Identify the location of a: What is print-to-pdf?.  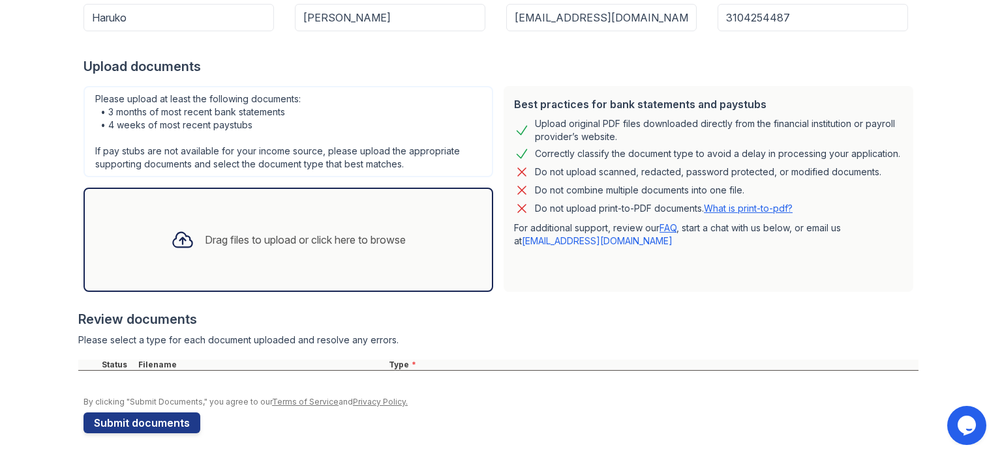
(748, 208).